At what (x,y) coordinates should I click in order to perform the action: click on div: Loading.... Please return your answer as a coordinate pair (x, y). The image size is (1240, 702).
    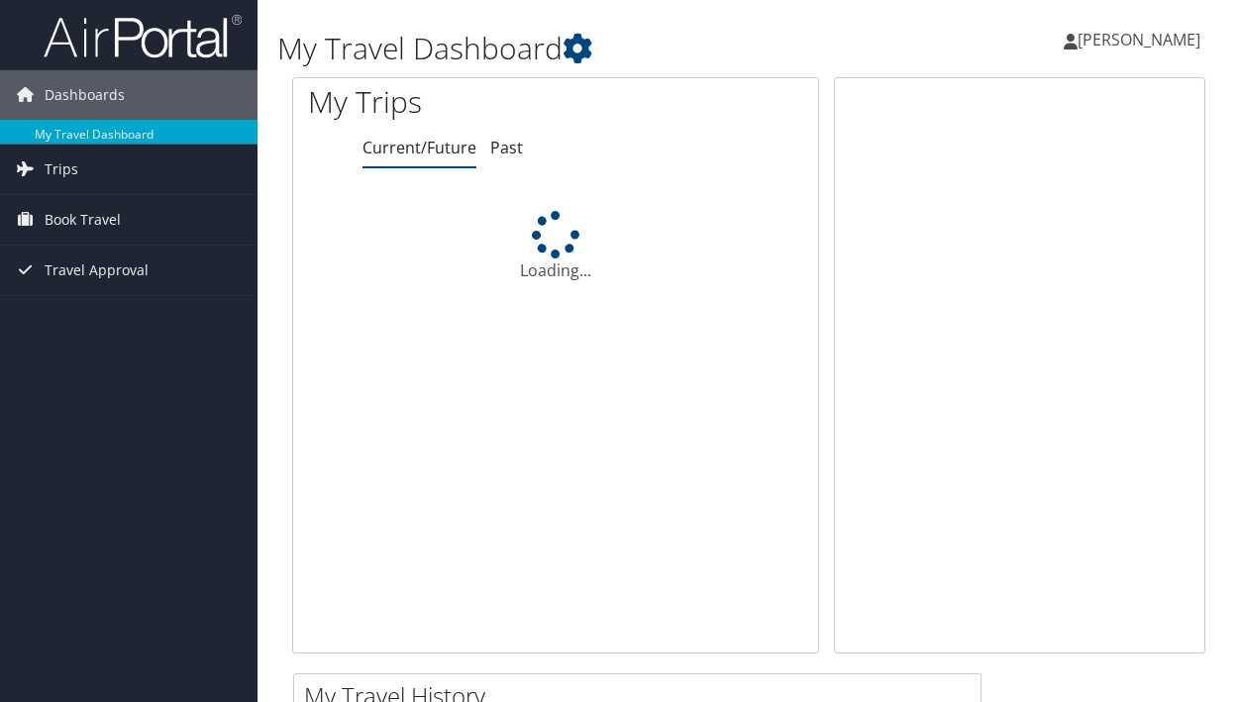
    Looking at the image, I should click on (556, 247).